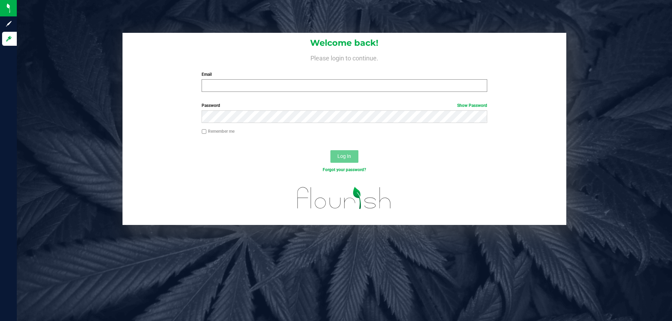  I want to click on span: Password, so click(211, 106).